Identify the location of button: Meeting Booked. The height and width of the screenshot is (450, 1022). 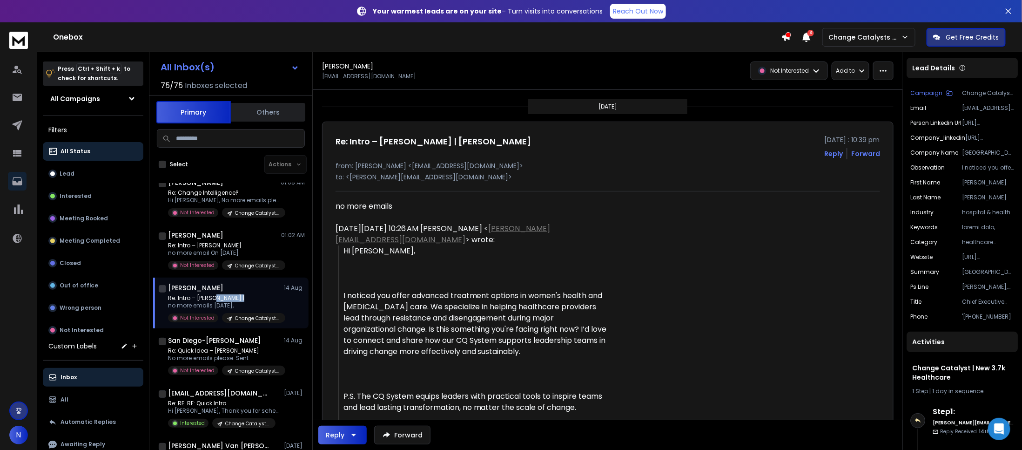
(93, 218).